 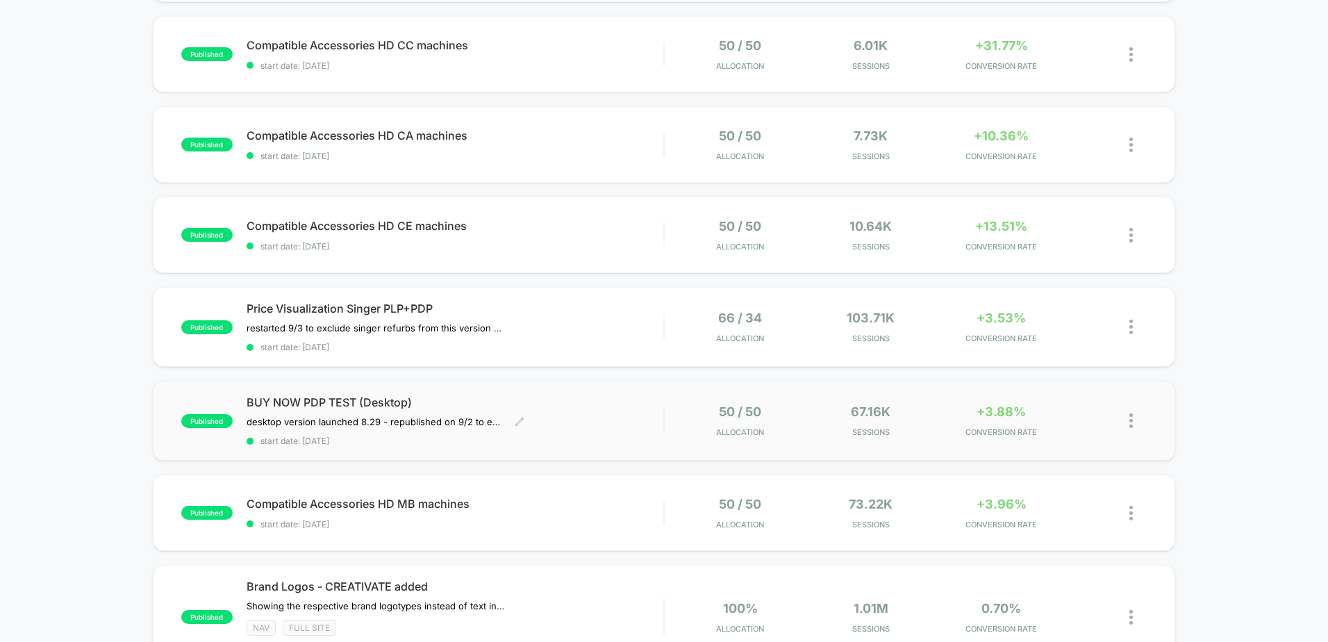 I want to click on span: +3.53%, so click(x=1001, y=317).